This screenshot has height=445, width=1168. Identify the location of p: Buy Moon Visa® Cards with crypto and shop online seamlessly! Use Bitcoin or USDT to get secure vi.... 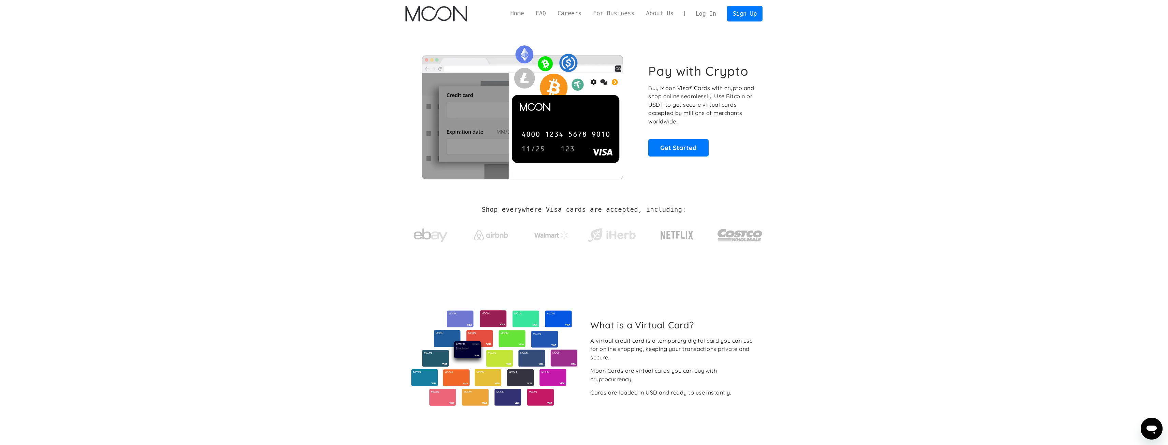
(701, 105).